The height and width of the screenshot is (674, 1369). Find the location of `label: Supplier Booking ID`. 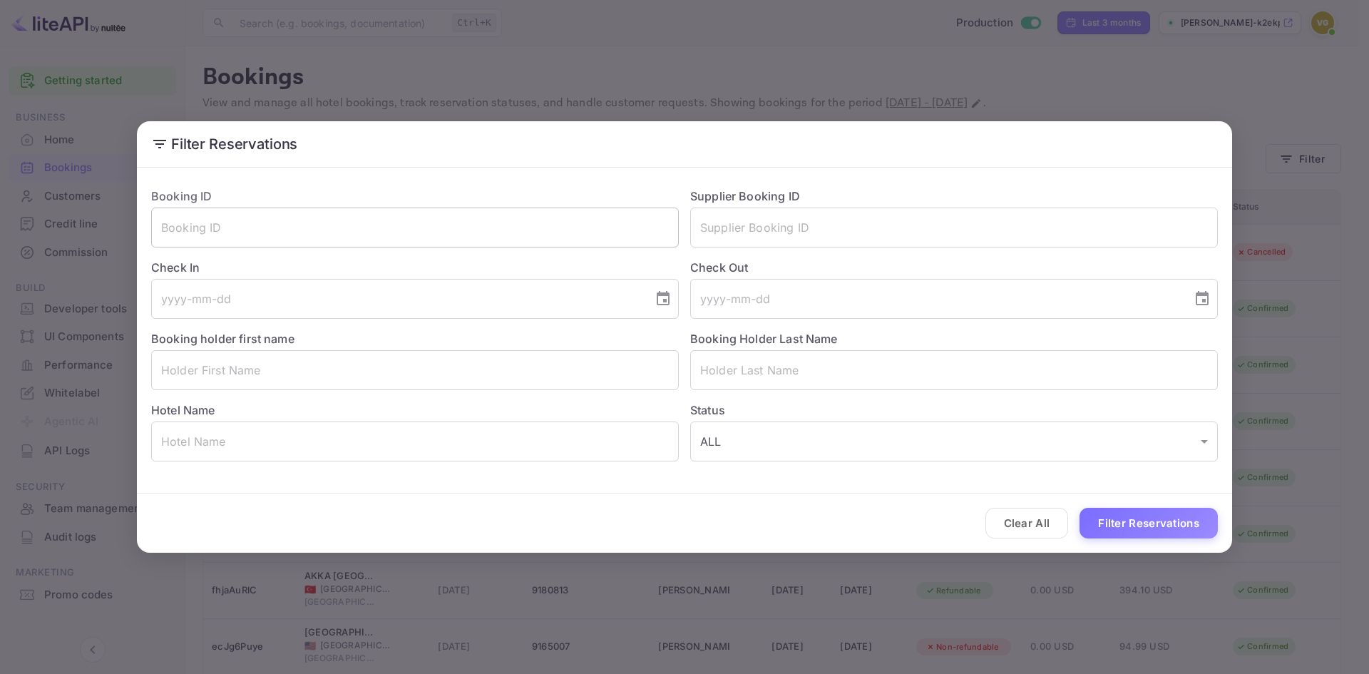

label: Supplier Booking ID is located at coordinates (745, 196).